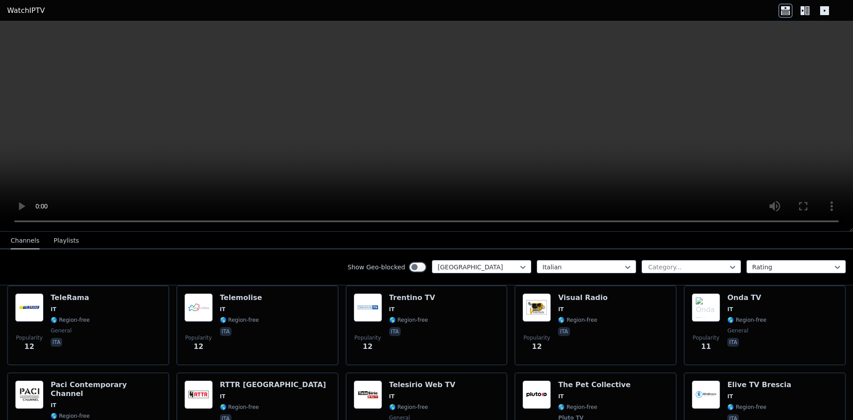  Describe the element at coordinates (368, 307) in the screenshot. I see `img: Trentino TV` at that location.